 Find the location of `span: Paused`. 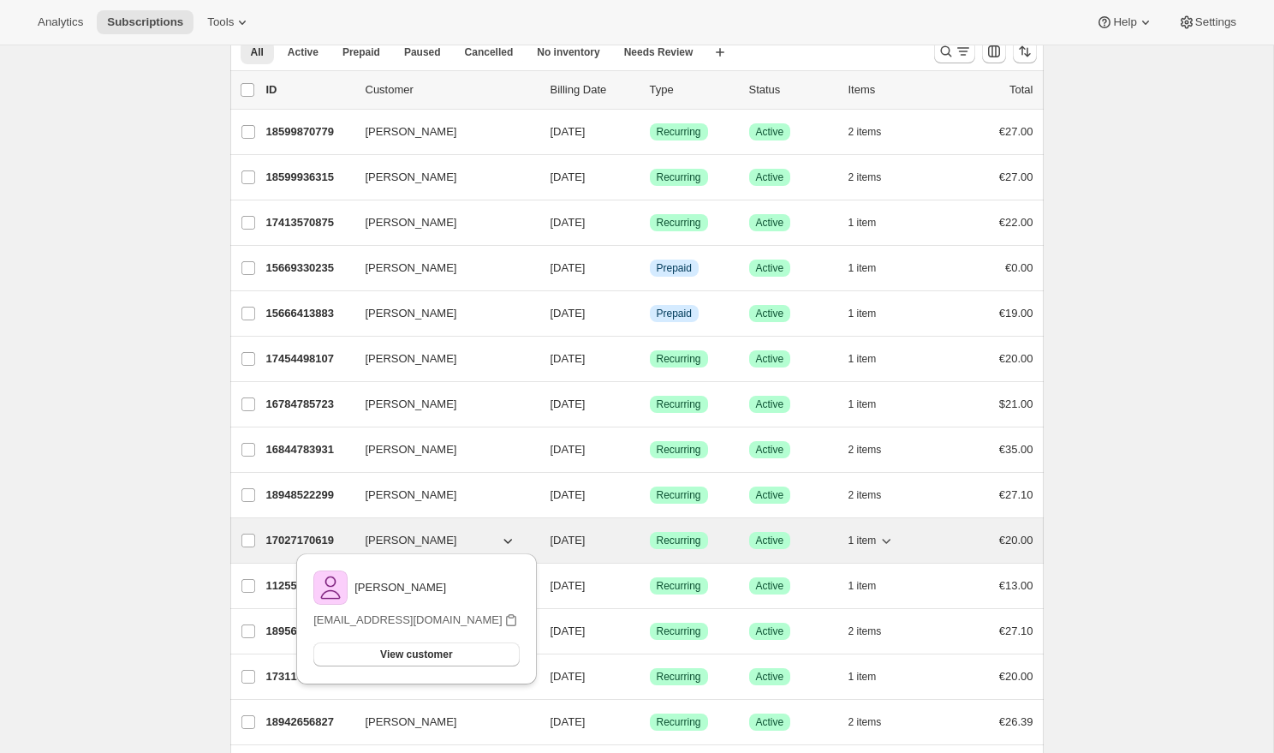

span: Paused is located at coordinates (422, 52).